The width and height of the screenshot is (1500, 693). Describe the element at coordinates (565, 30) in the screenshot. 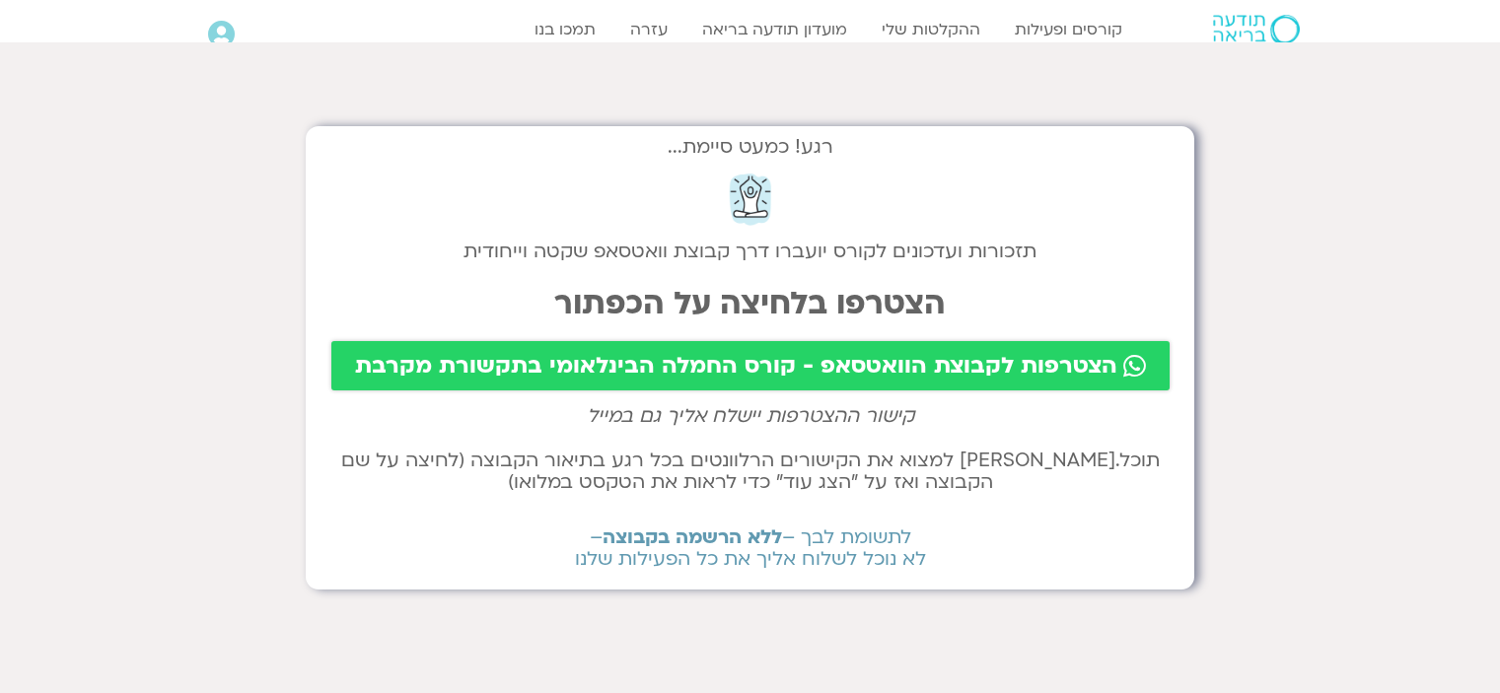

I see `a: תמכו בנו` at that location.